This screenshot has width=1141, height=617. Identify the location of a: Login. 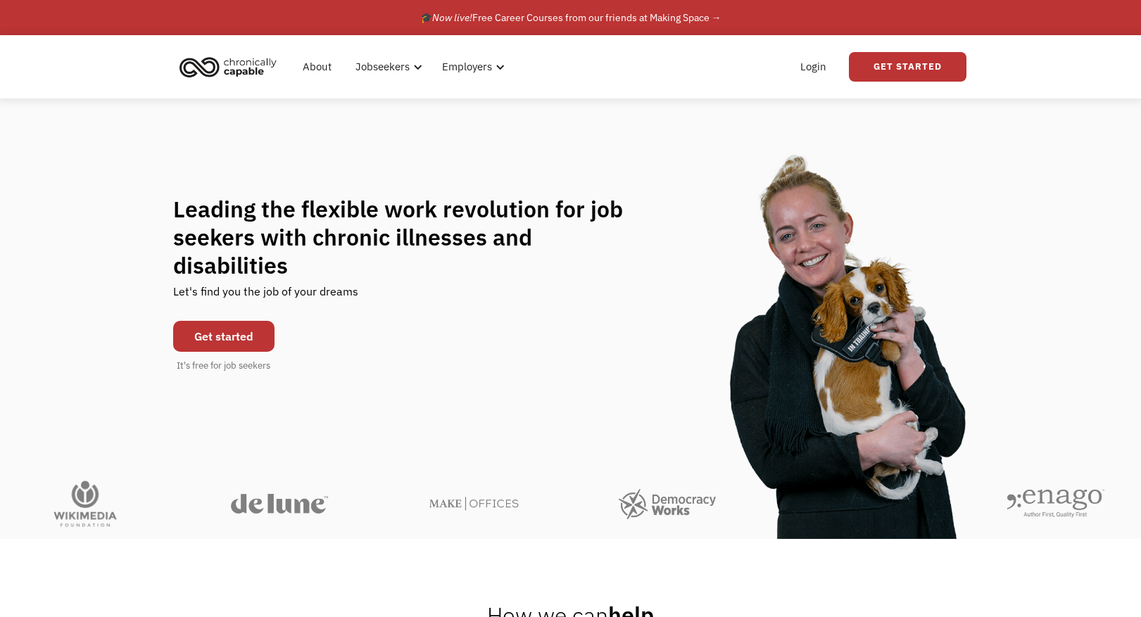
(813, 67).